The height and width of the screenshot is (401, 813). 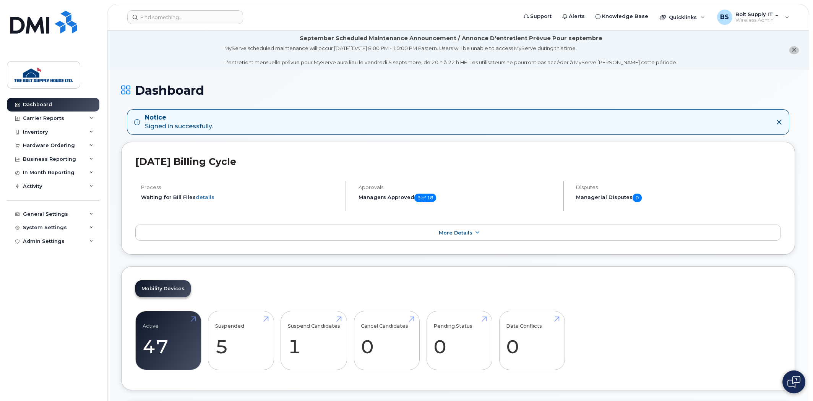 I want to click on a: Suspended 5, so click(x=241, y=341).